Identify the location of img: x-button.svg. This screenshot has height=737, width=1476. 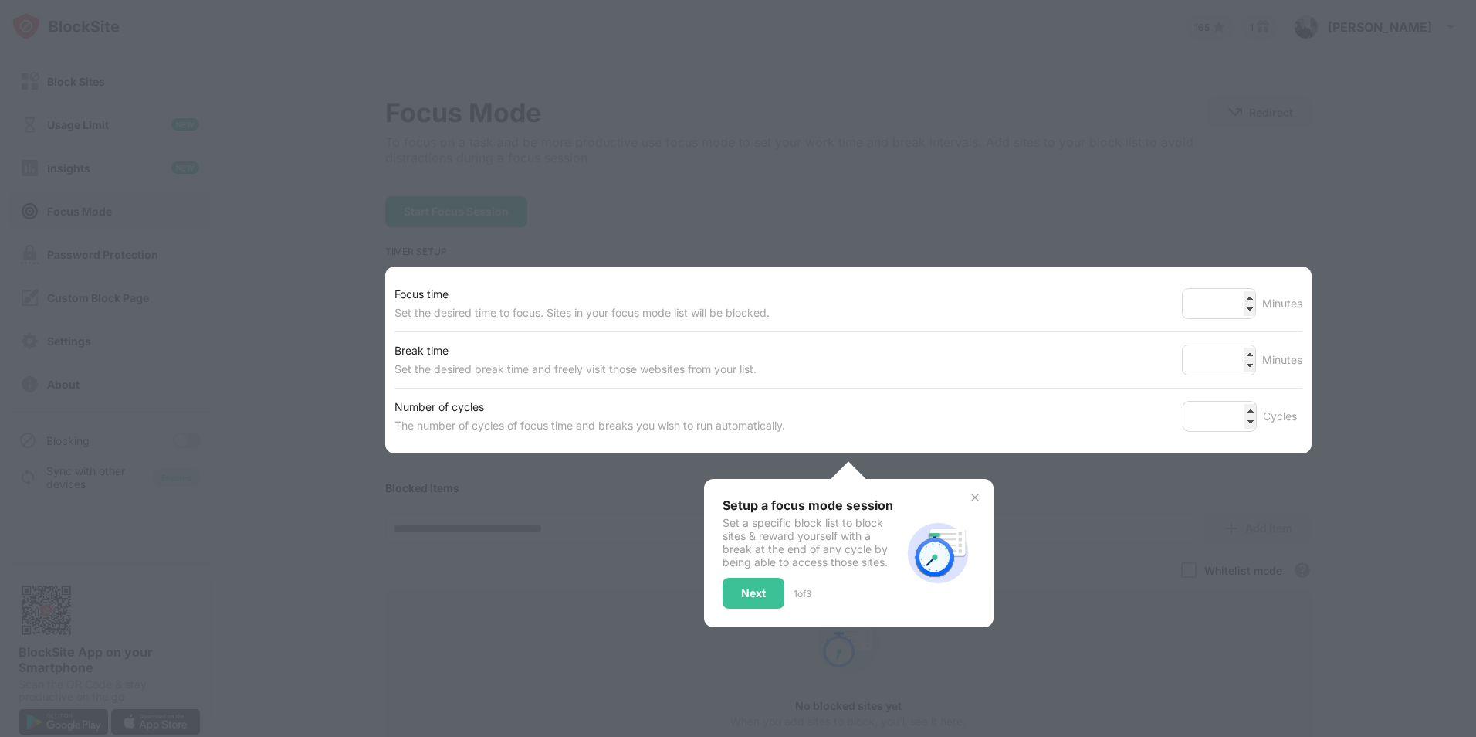
(975, 497).